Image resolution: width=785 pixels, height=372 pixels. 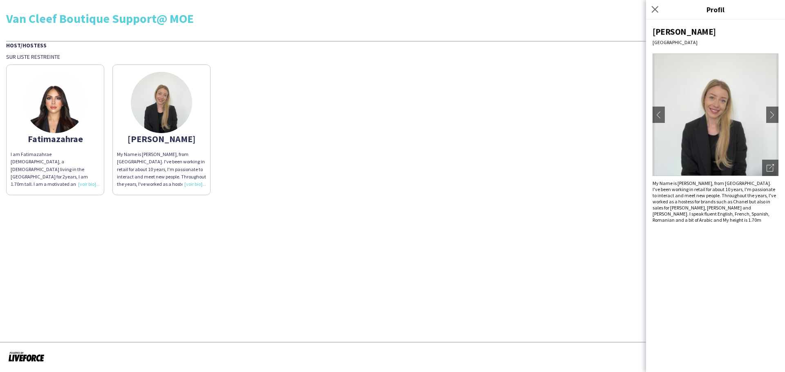 I want to click on div: Sur liste restreinte, so click(x=392, y=57).